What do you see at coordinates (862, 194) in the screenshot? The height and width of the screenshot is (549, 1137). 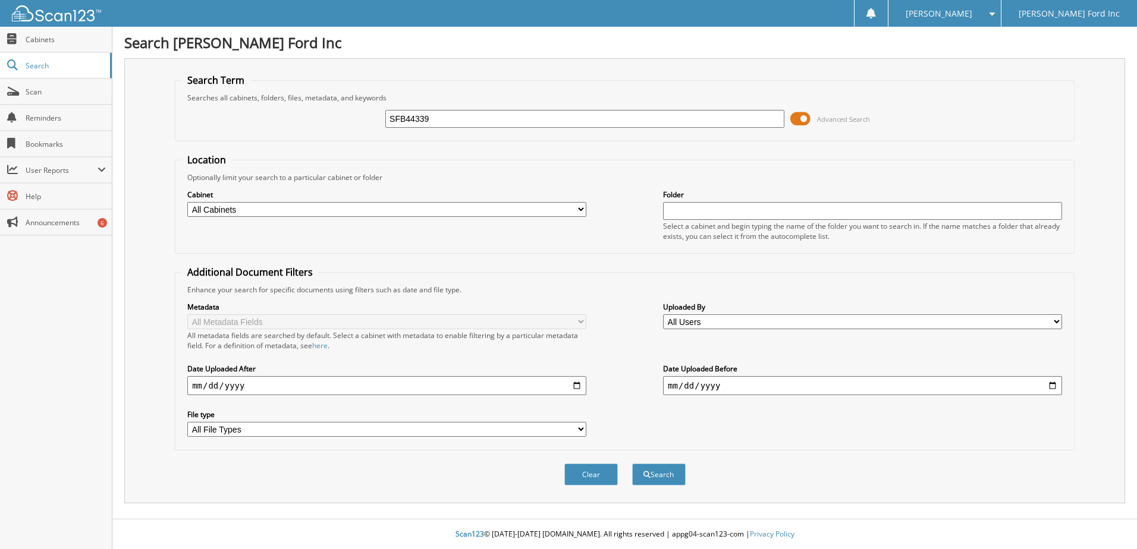 I see `label: Folder` at bounding box center [862, 194].